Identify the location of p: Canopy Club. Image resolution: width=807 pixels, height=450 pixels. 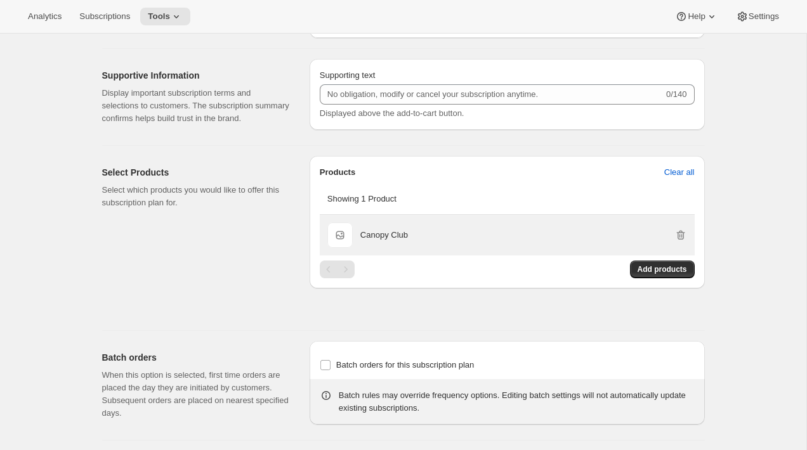
(384, 235).